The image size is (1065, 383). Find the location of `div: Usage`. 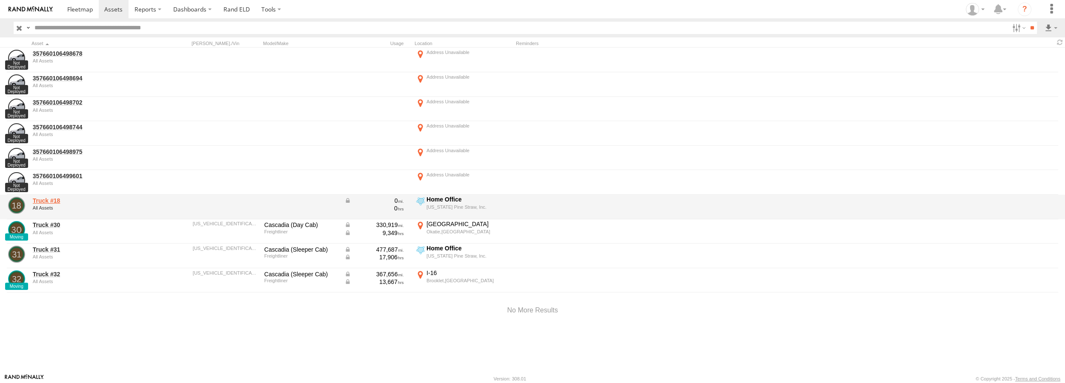

div: Usage is located at coordinates (377, 43).